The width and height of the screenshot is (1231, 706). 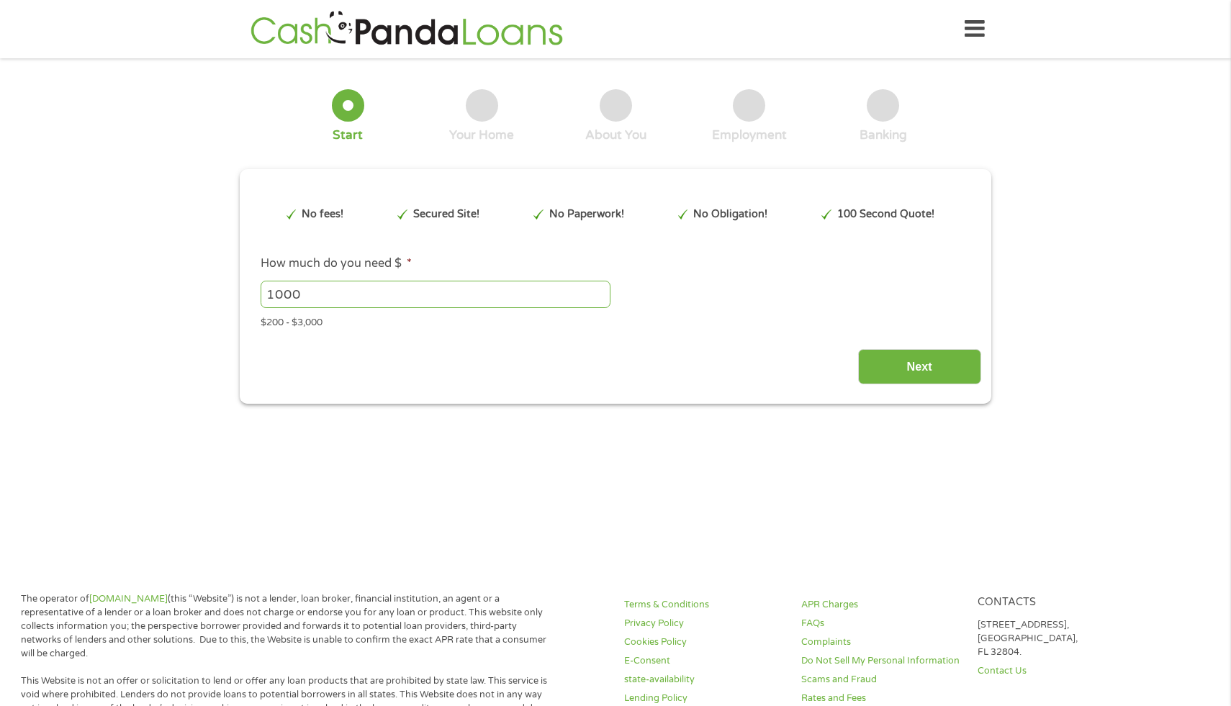 What do you see at coordinates (880, 642) in the screenshot?
I see `a: Complaints` at bounding box center [880, 642].